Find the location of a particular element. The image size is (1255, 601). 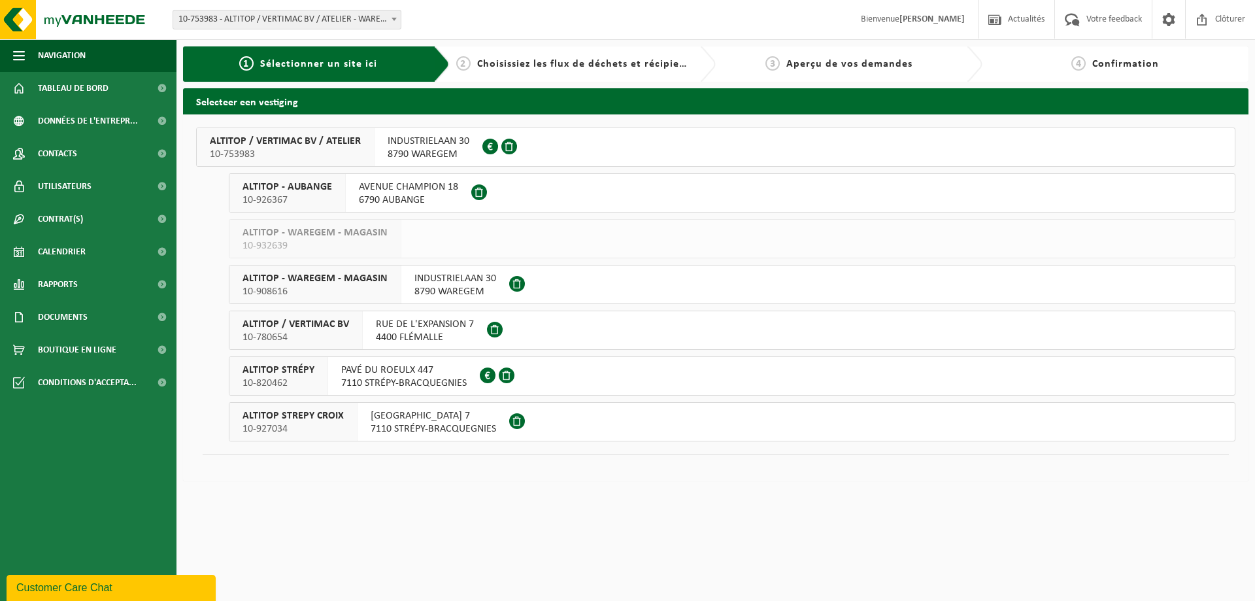

span: Utilisateurs is located at coordinates (65, 186).